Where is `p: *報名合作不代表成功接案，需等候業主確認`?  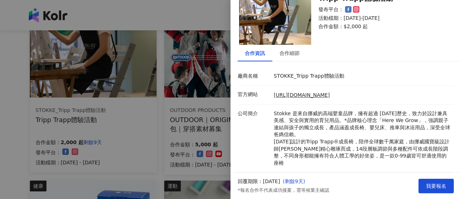 p: *報名合作不代表成功接案，需等候業主確認 is located at coordinates (284, 190).